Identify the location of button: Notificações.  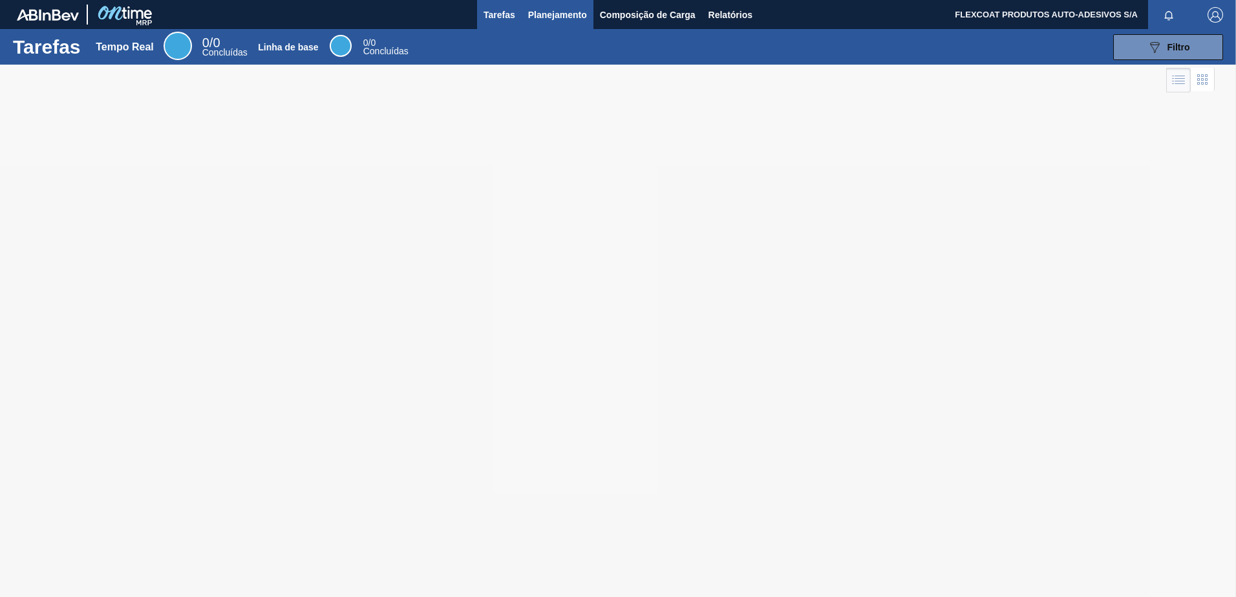
(1169, 15).